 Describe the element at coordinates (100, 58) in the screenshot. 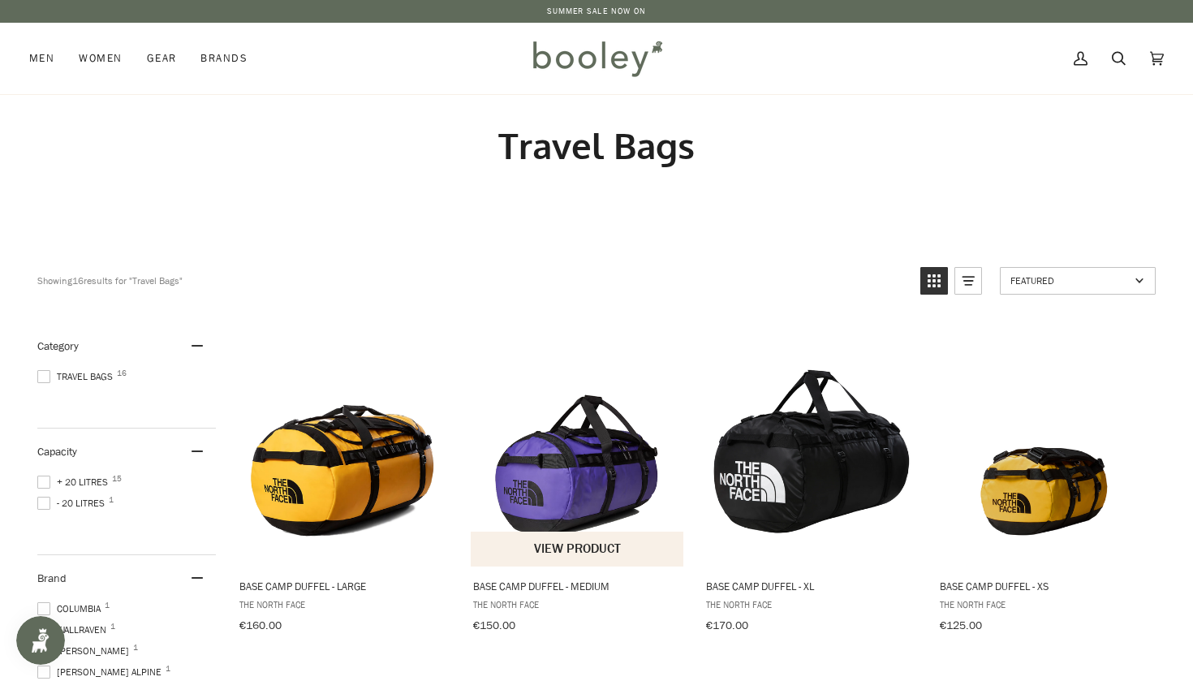

I see `div: Women` at that location.